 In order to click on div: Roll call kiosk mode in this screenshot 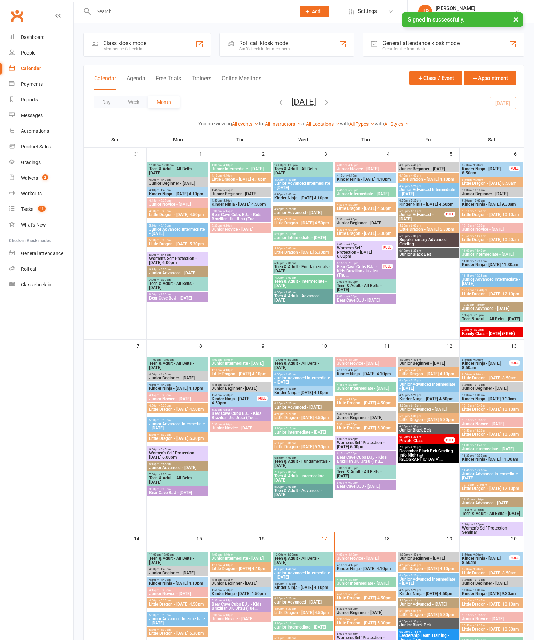, I will do `click(264, 43)`.